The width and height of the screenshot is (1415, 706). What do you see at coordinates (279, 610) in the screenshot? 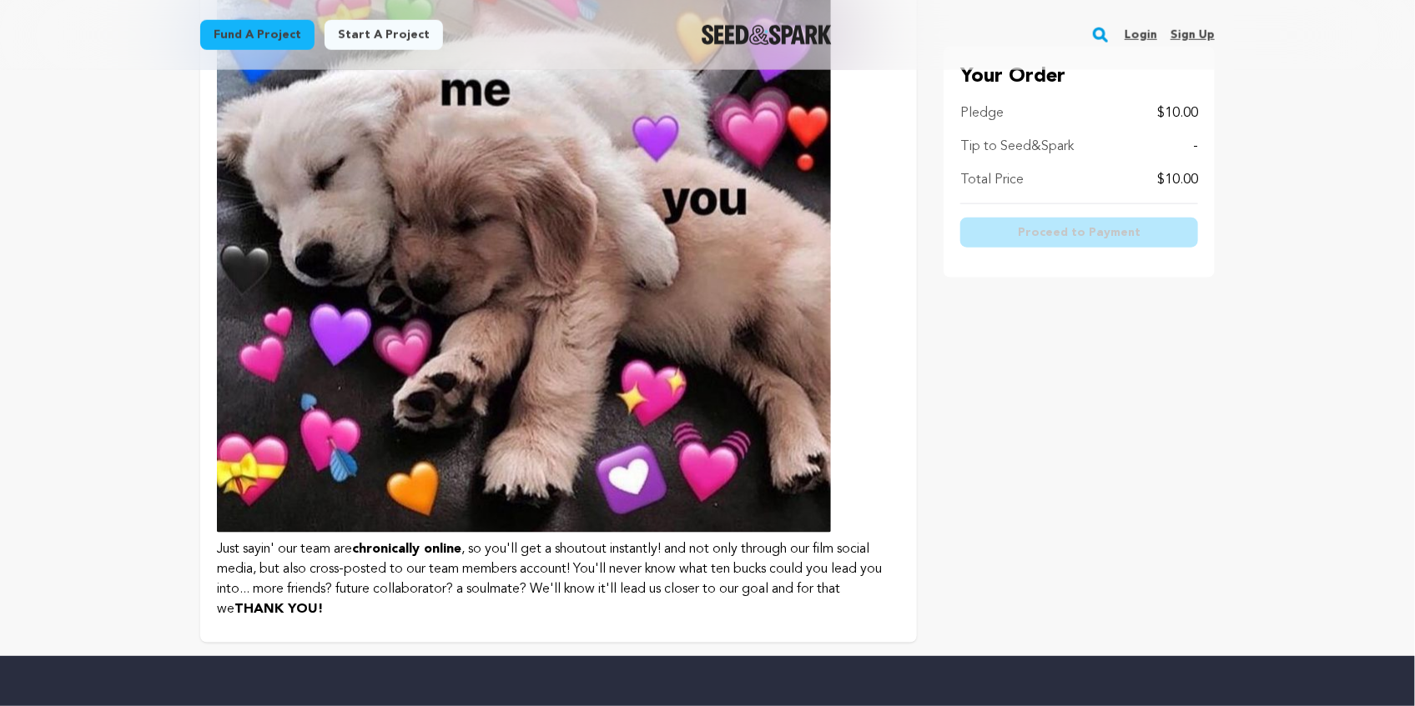
I see `strong: THANK YOU!` at bounding box center [279, 610].